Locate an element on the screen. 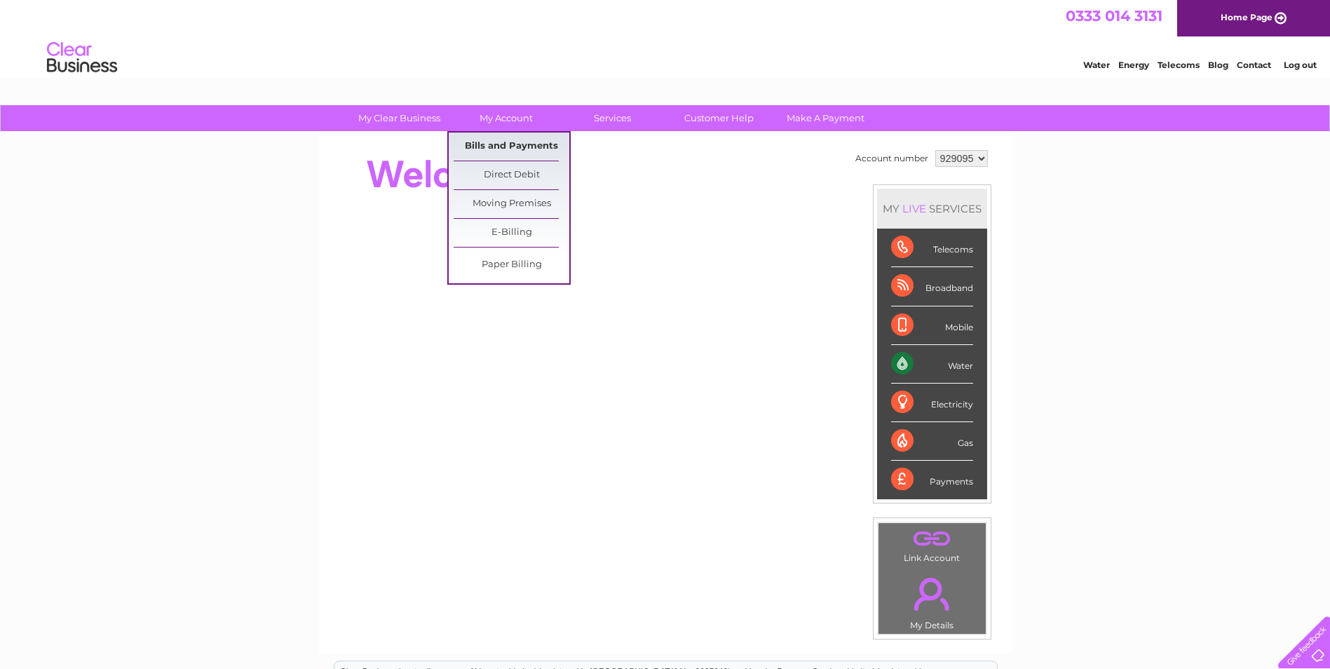  a: Customer Help is located at coordinates (718, 118).